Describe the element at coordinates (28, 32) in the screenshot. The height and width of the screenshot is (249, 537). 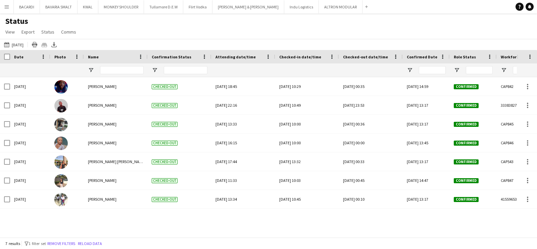
I see `a: Export` at that location.